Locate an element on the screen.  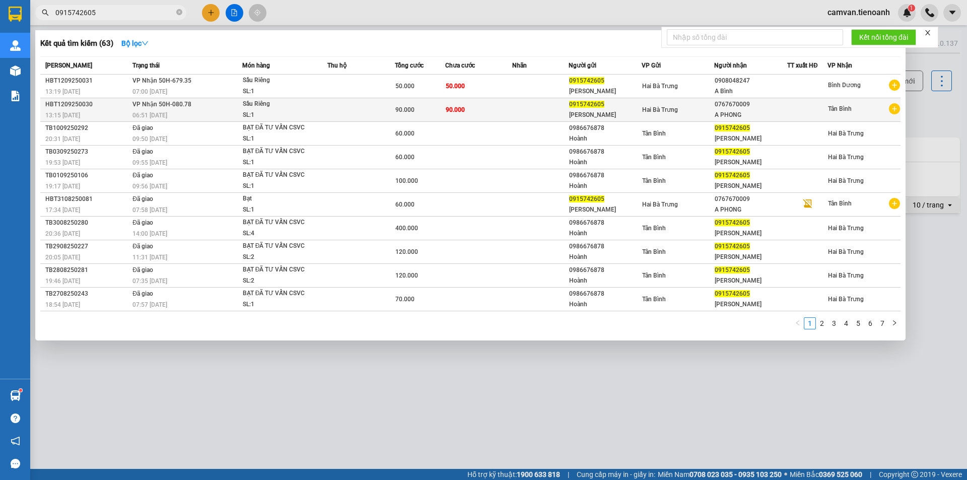
div: Bạt is located at coordinates (280, 199).